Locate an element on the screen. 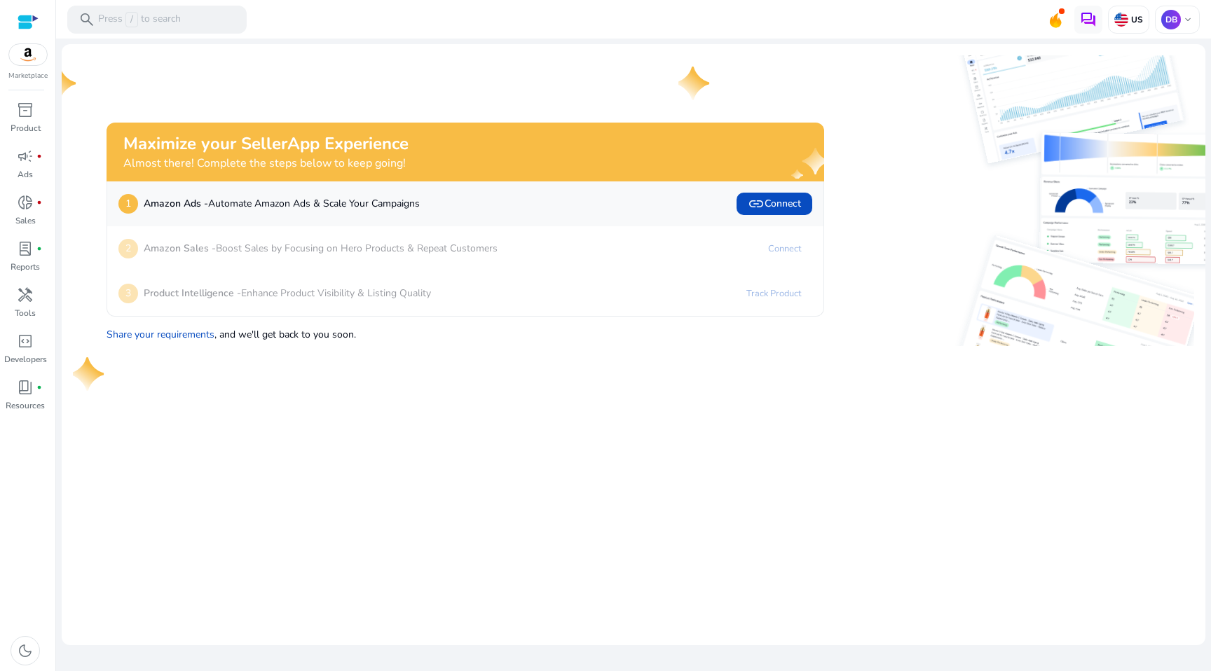 The height and width of the screenshot is (671, 1211). p: Developers is located at coordinates (25, 359).